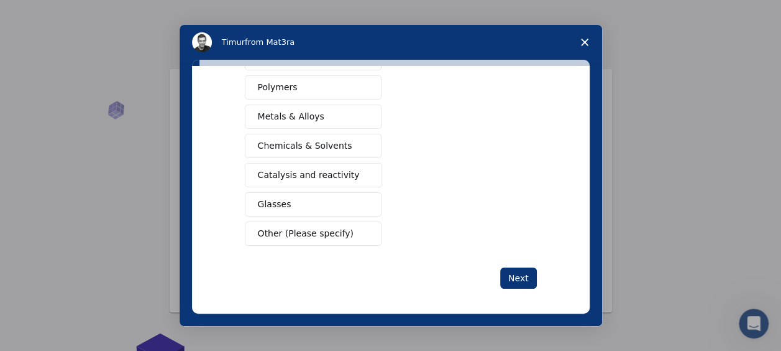 This screenshot has width=781, height=351. What do you see at coordinates (278, 87) in the screenshot?
I see `span: Polymers` at bounding box center [278, 87].